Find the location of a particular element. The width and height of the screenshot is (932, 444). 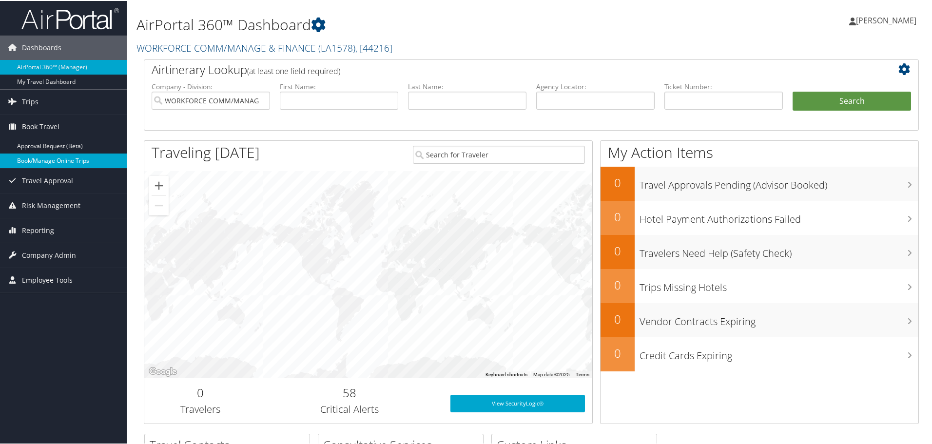

a: 0Hotel Payment Authorizations Failed is located at coordinates (759, 217).